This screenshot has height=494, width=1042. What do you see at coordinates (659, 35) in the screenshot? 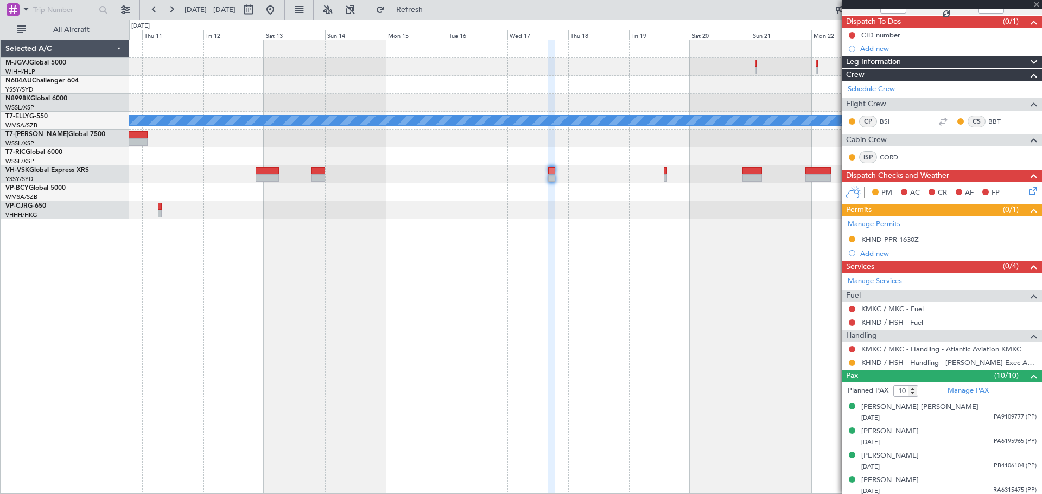
I see `div: Fri 19` at bounding box center [659, 35].